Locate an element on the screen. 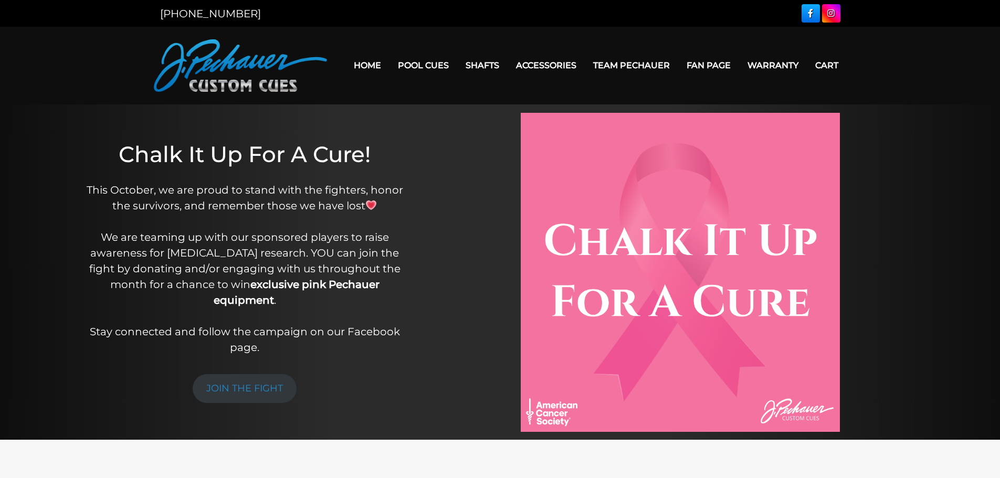  a: Shafts is located at coordinates (482, 65).